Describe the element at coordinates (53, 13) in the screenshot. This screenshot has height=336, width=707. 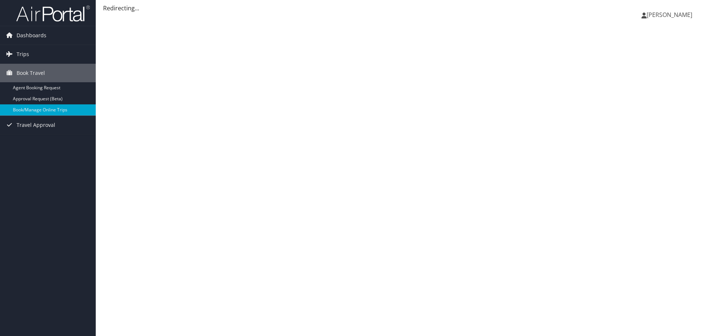
I see `img: airportal-logo.png` at that location.